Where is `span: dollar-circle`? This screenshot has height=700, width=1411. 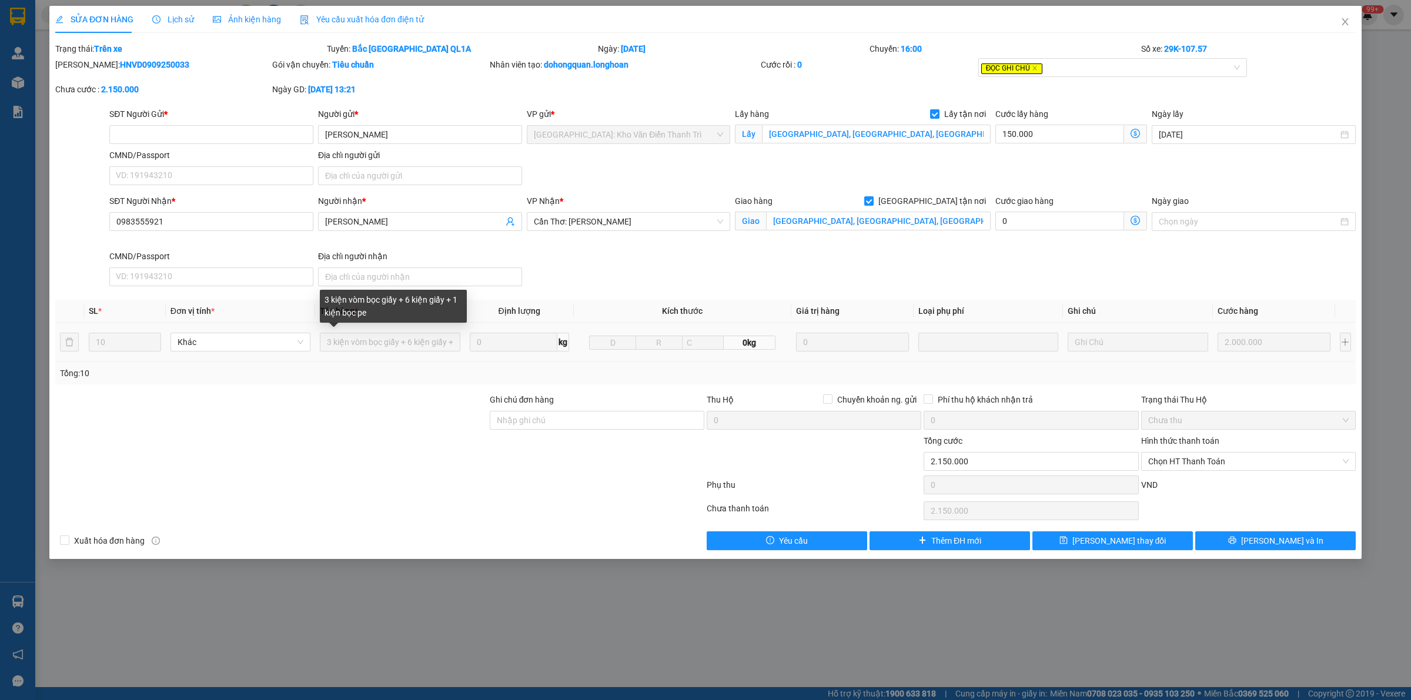
span: dollar-circle is located at coordinates (1136, 133).